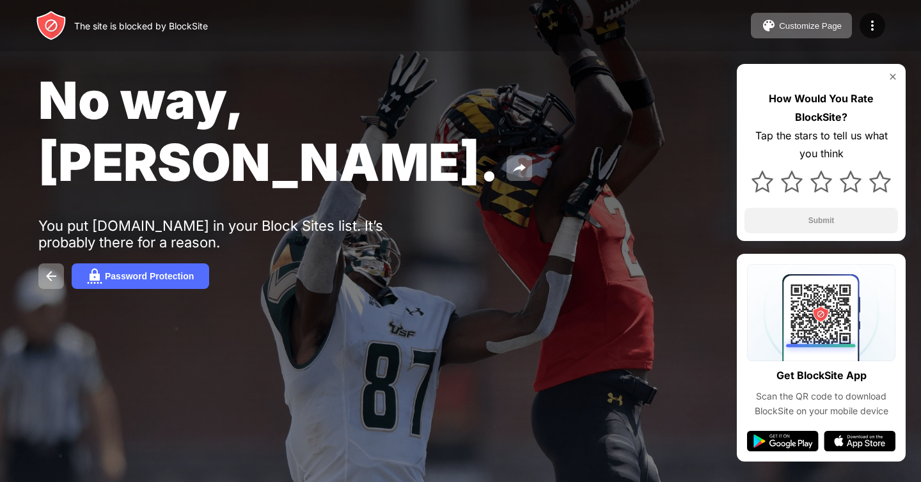 This screenshot has height=482, width=921. What do you see at coordinates (149, 276) in the screenshot?
I see `div: Password Protection` at bounding box center [149, 276].